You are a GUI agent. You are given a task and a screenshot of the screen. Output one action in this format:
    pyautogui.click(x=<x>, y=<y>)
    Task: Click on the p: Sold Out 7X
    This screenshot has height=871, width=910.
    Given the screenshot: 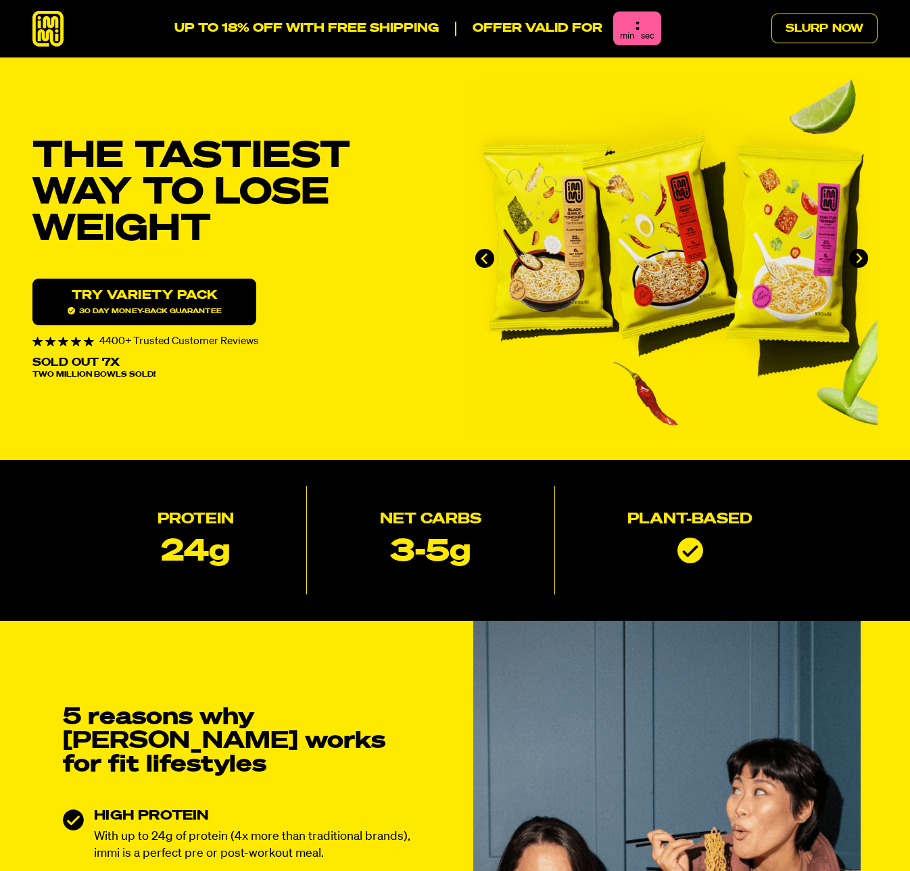 What is the action you would take?
    pyautogui.click(x=76, y=363)
    